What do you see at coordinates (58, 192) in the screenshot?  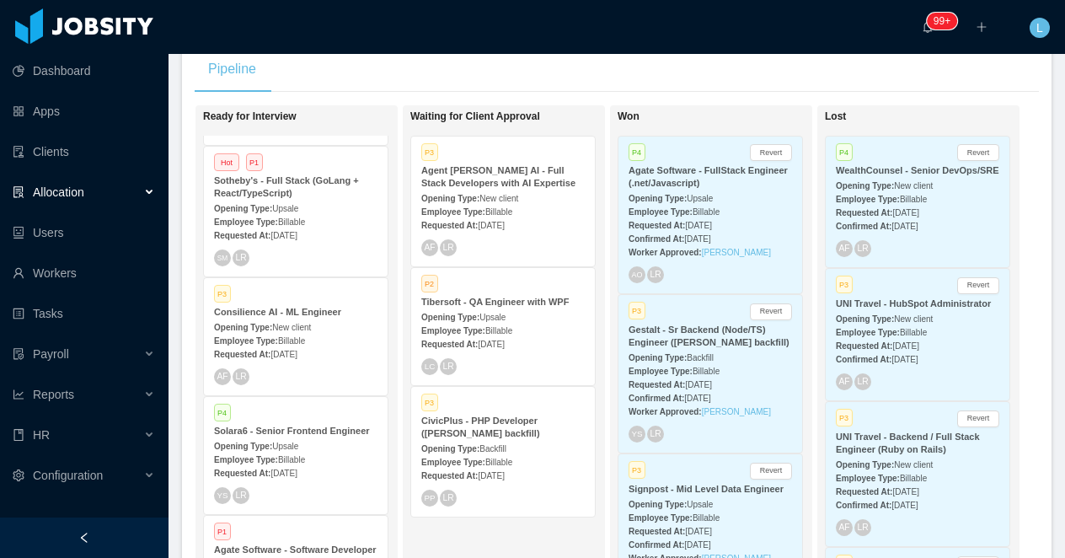 I see `span: Allocation` at bounding box center [58, 192].